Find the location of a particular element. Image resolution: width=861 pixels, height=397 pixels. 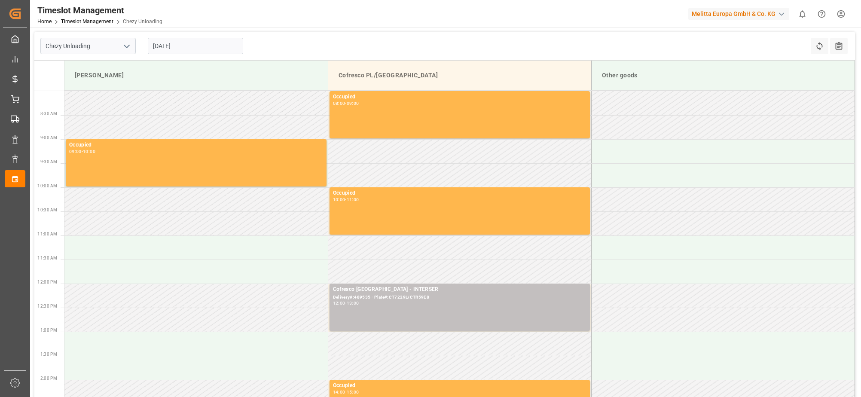

span: 11:00 AM is located at coordinates (47, 234).